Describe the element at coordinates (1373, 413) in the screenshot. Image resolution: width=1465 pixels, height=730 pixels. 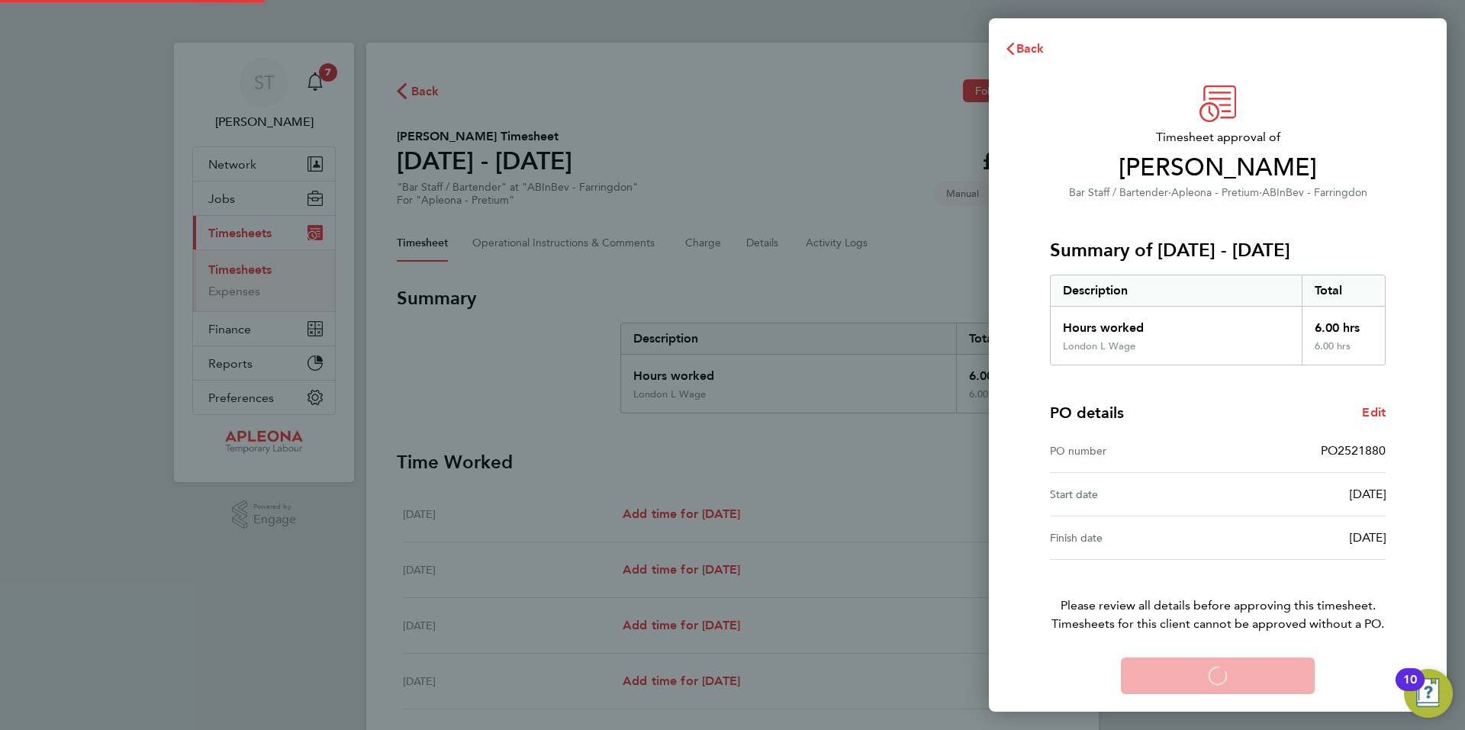
I see `a: Edit` at that location.